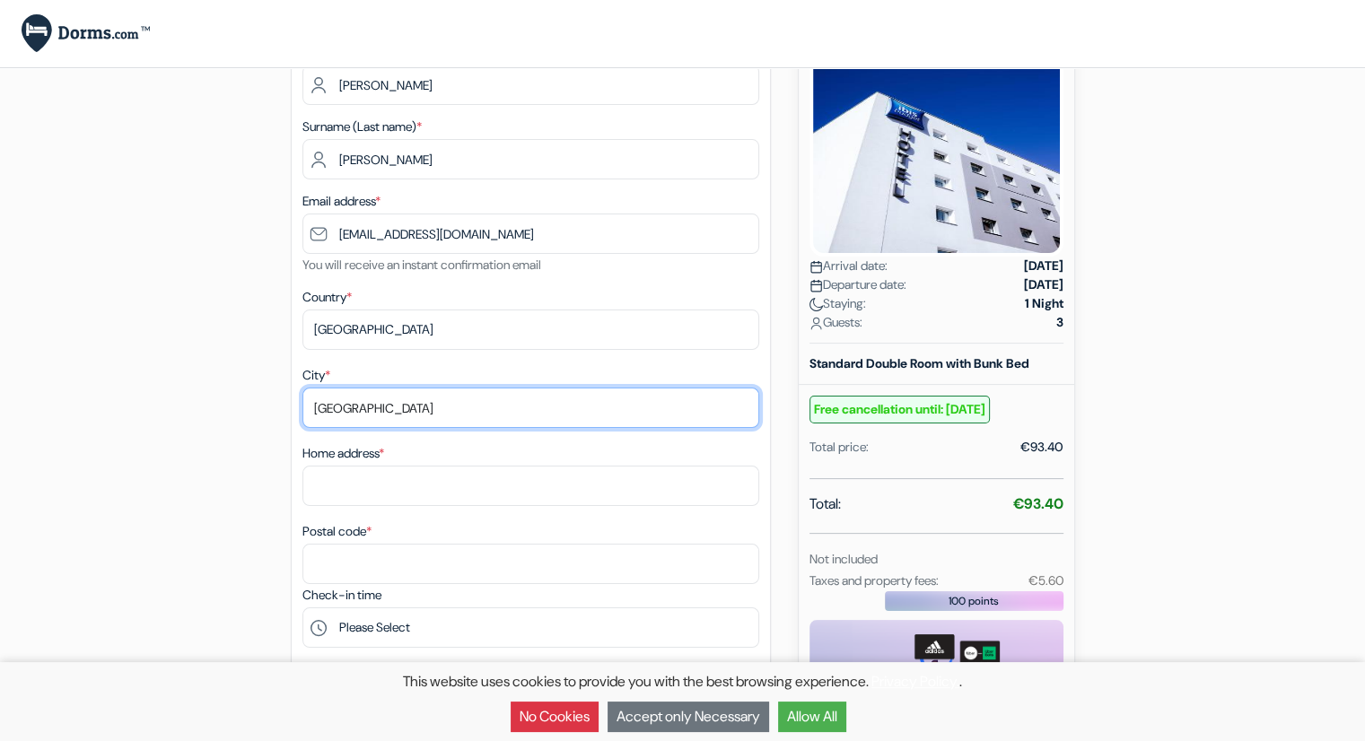 The height and width of the screenshot is (741, 1365). I want to click on label: Surname (Last name), so click(362, 127).